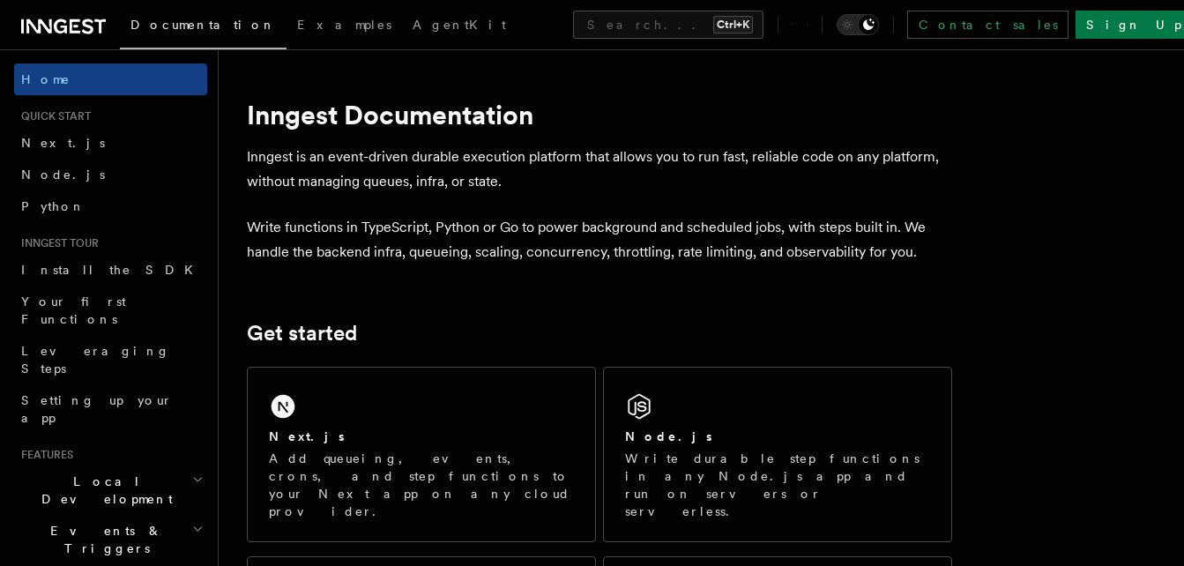 The height and width of the screenshot is (566, 1184). I want to click on span: Home, so click(46, 79).